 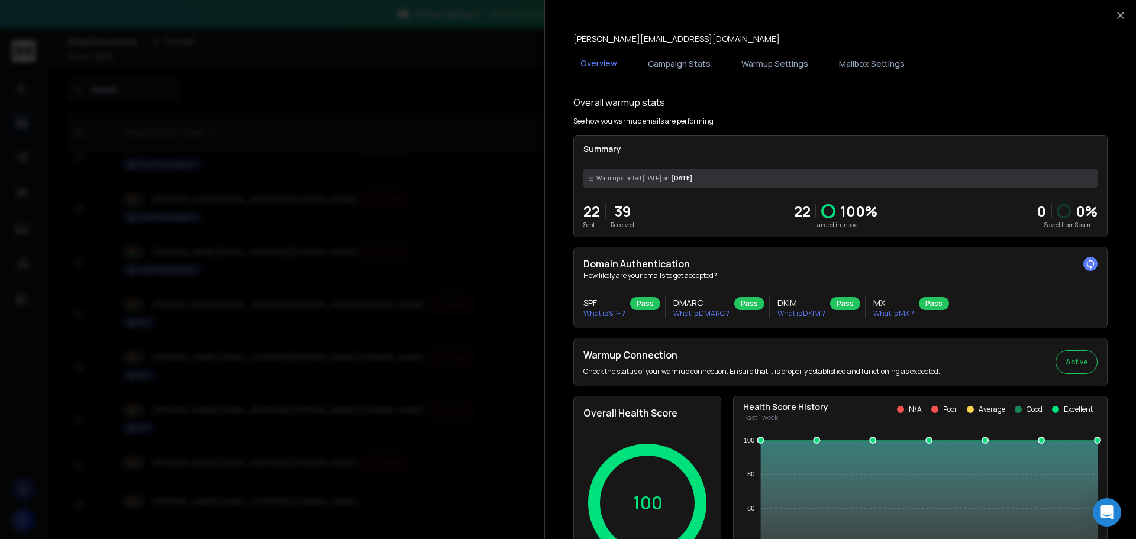 I want to click on p: Past 1 week, so click(x=786, y=418).